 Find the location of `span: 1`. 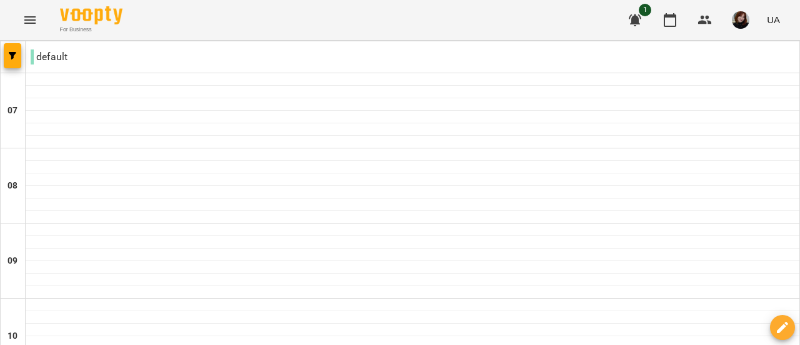

span: 1 is located at coordinates (645, 10).